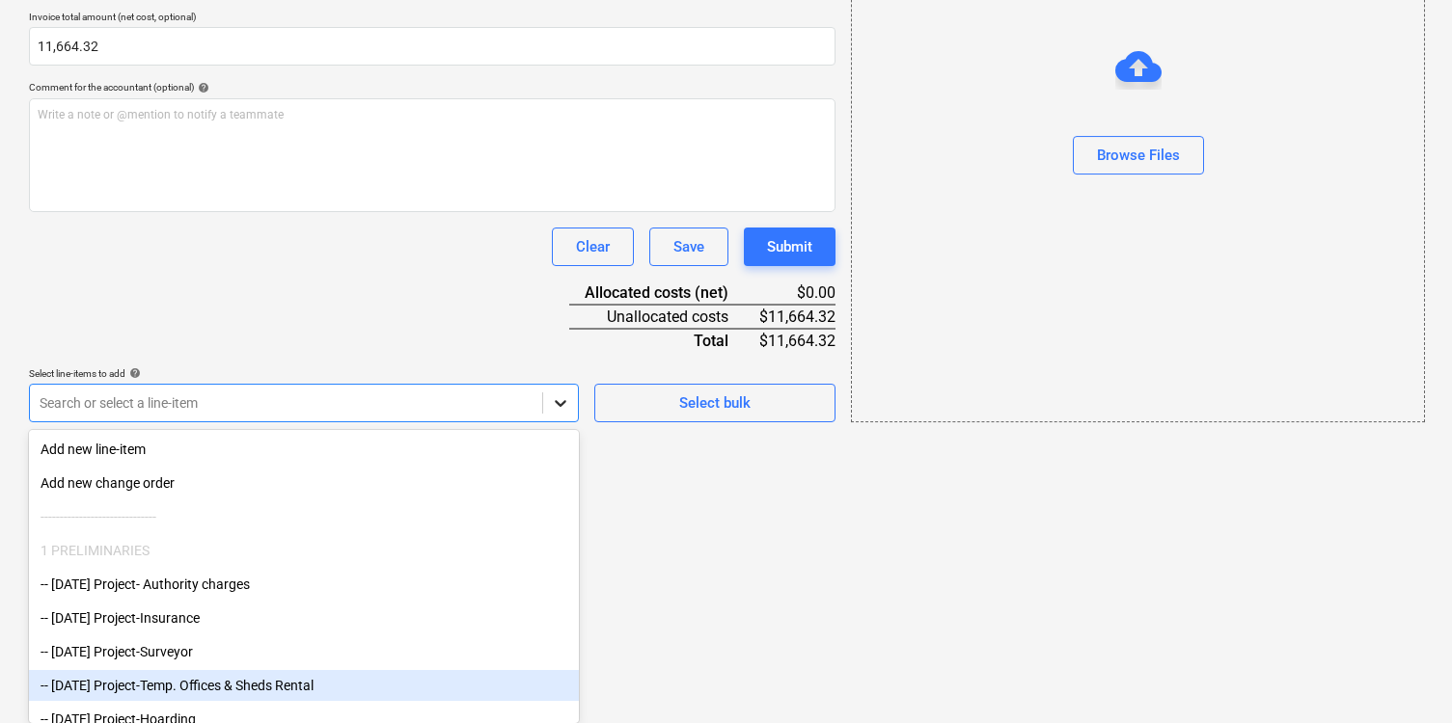 The width and height of the screenshot is (1452, 723). I want to click on button: Clear, so click(592, 247).